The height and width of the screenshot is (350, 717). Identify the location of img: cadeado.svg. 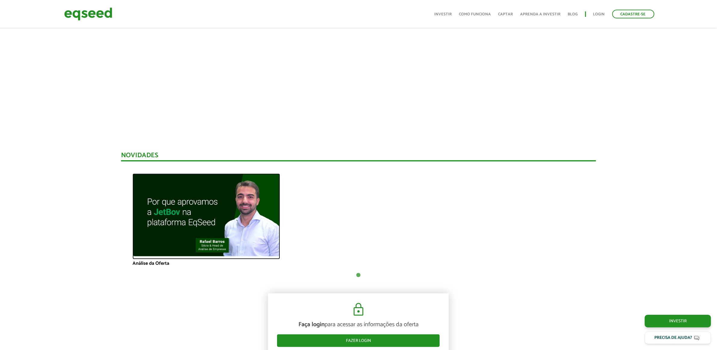
(358, 309).